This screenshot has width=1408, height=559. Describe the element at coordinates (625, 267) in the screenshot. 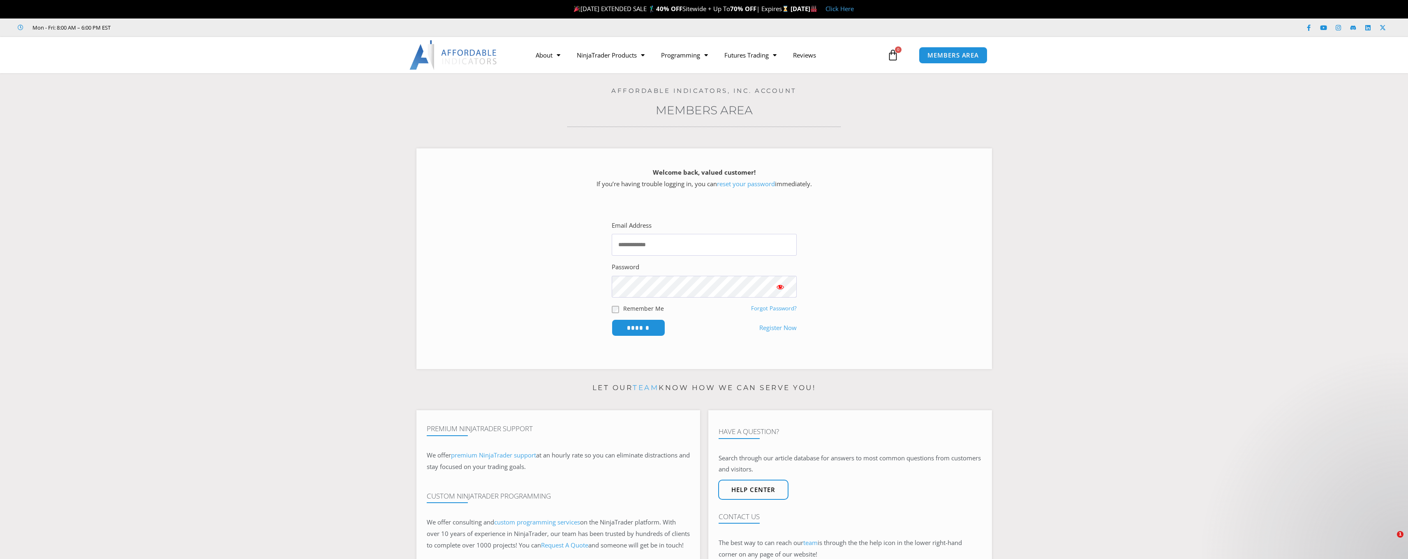

I see `label: Password` at that location.